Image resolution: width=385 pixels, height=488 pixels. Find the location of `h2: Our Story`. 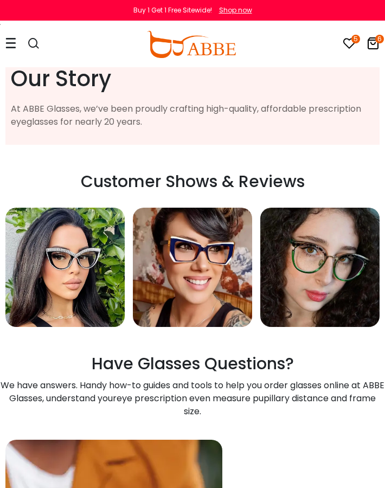

h2: Our Story is located at coordinates (192, 79).